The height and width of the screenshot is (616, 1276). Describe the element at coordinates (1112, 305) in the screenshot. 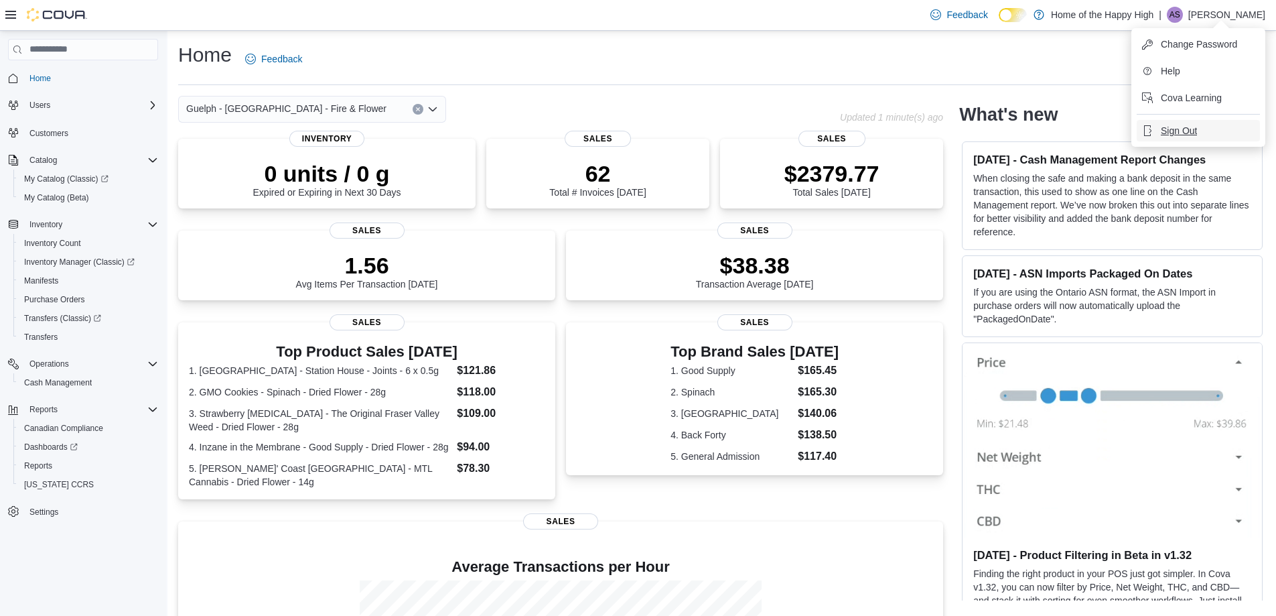

I see `p: If you are using the Ontario ASN format, the ASN Import in purchase orders will now automatically...` at that location.